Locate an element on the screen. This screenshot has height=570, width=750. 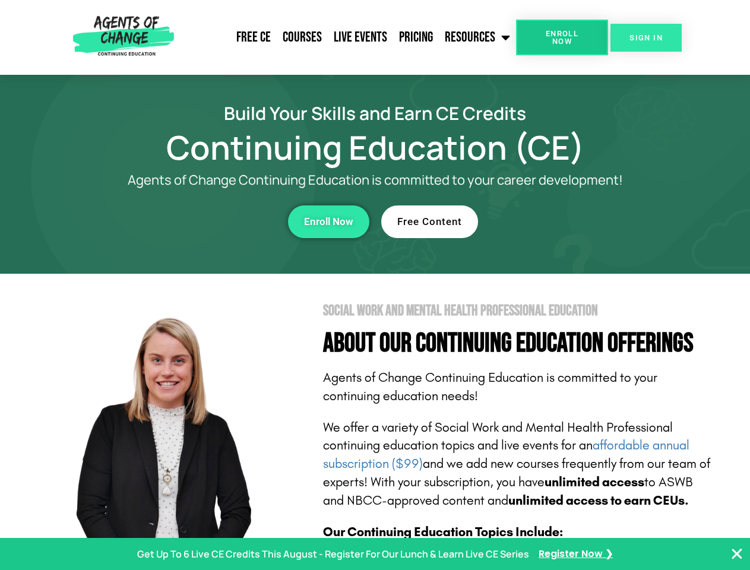
b: unlimited access is located at coordinates (595, 482).